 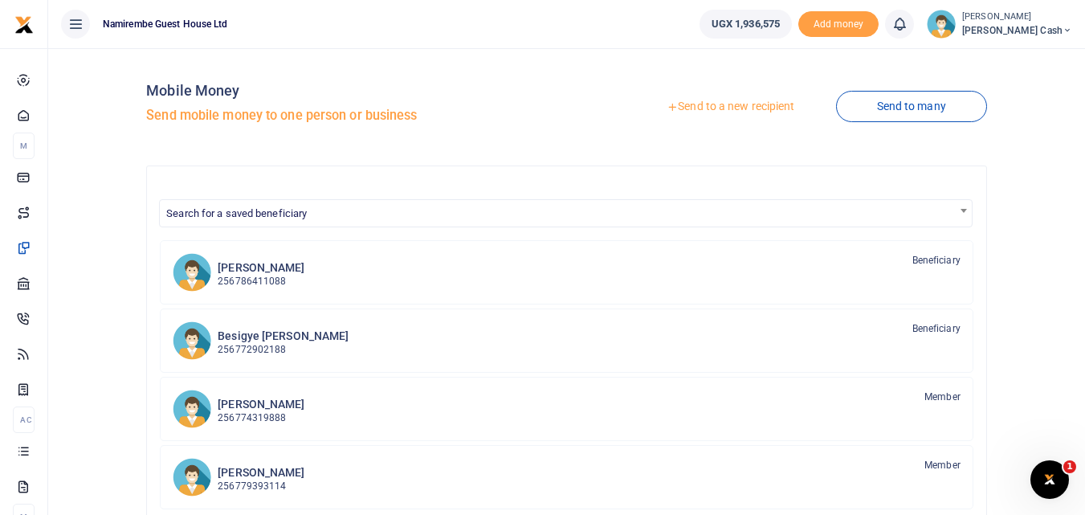 I want to click on li: M, so click(x=23, y=145).